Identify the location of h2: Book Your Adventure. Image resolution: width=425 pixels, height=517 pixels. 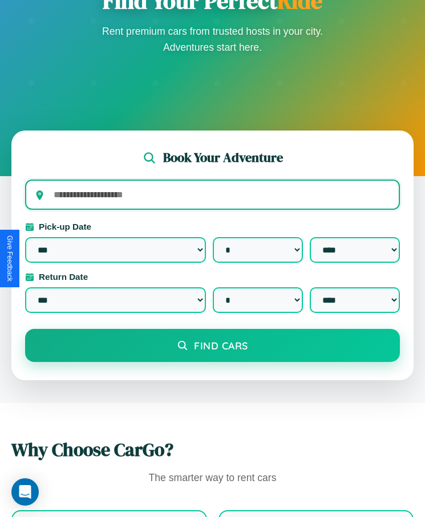
(223, 157).